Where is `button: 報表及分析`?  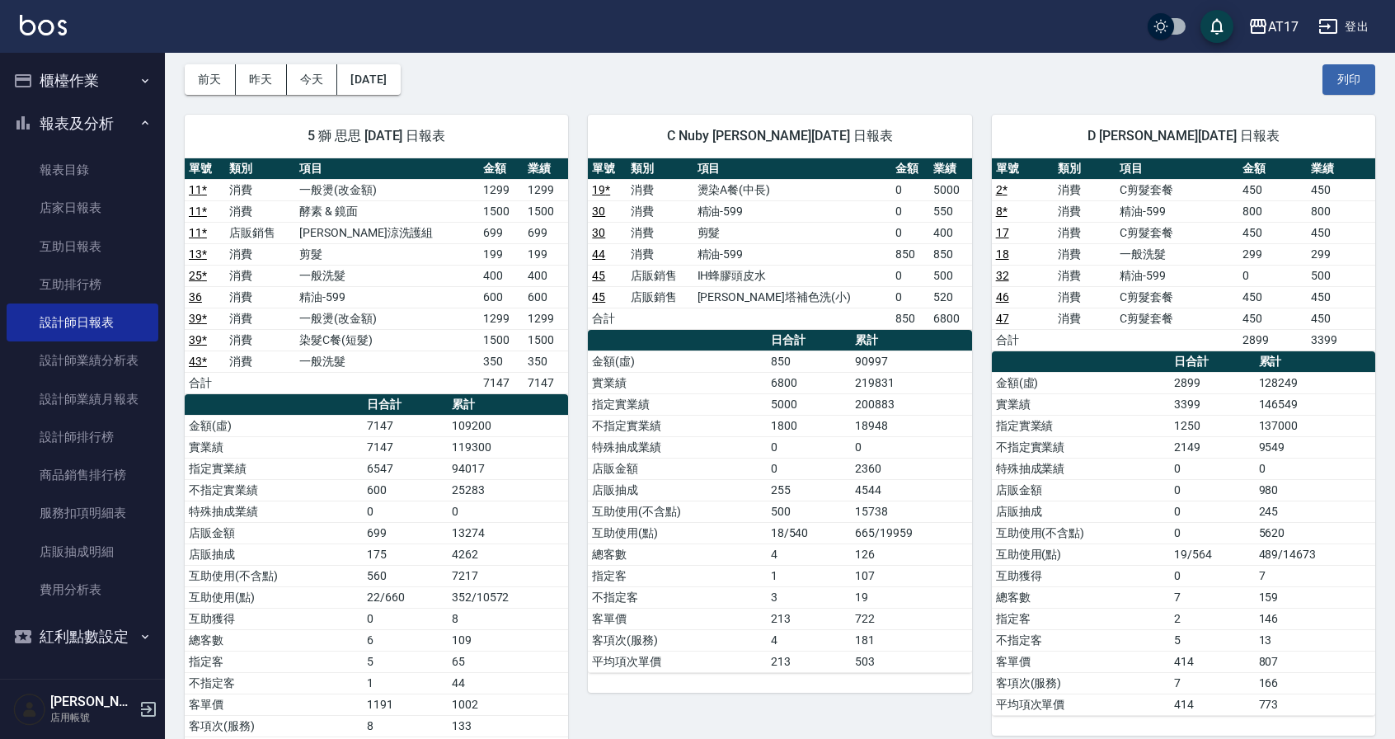 button: 報表及分析 is located at coordinates (82, 124).